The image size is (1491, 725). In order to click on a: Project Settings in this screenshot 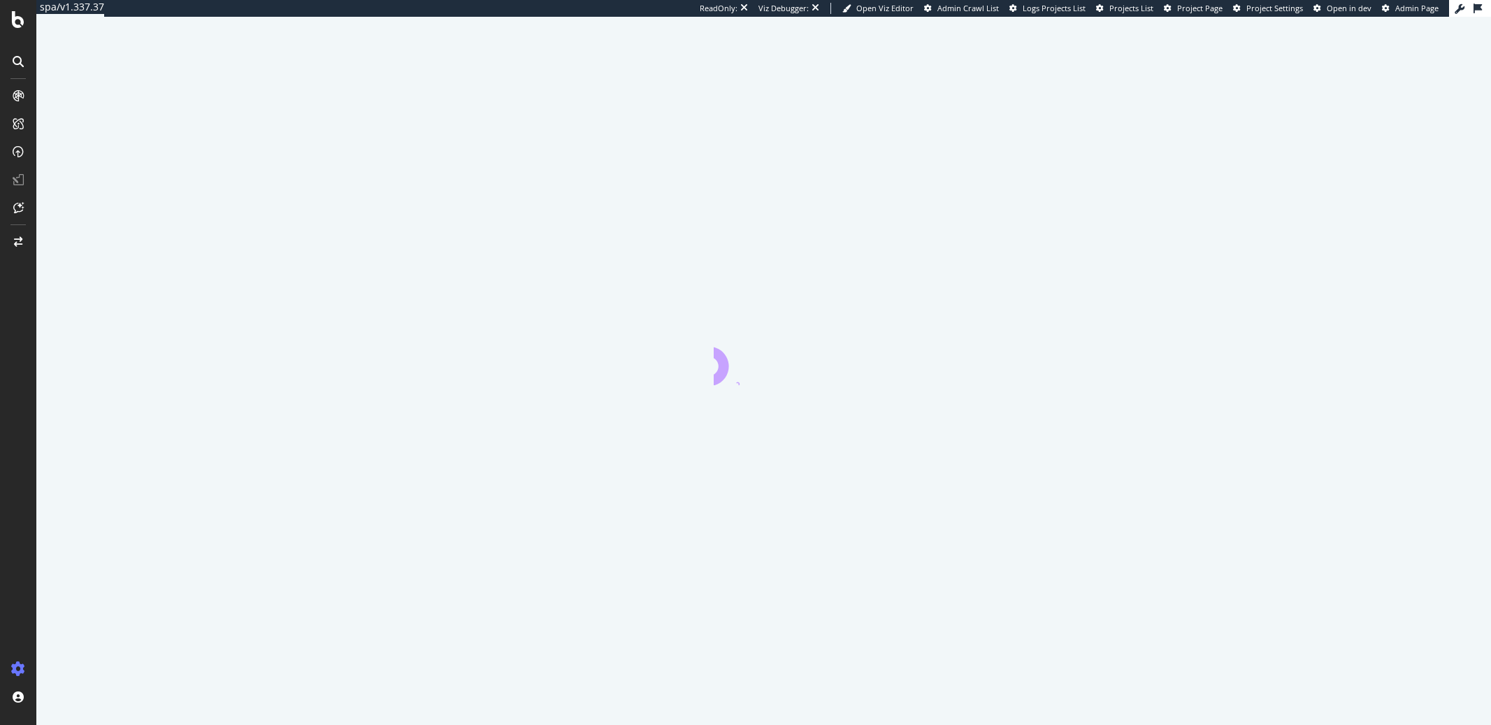, I will do `click(1268, 8)`.